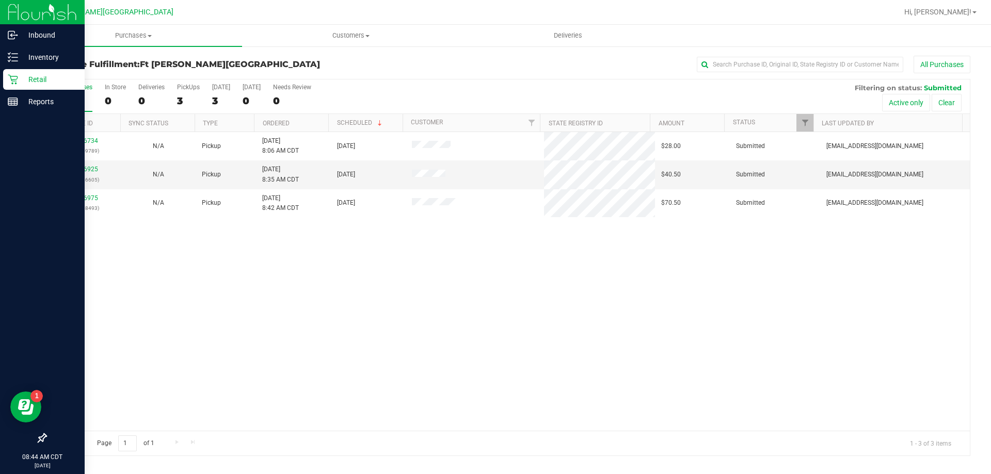 The image size is (991, 474). What do you see at coordinates (931, 443) in the screenshot?
I see `span: 1 - 3 of 3 items` at bounding box center [931, 443].